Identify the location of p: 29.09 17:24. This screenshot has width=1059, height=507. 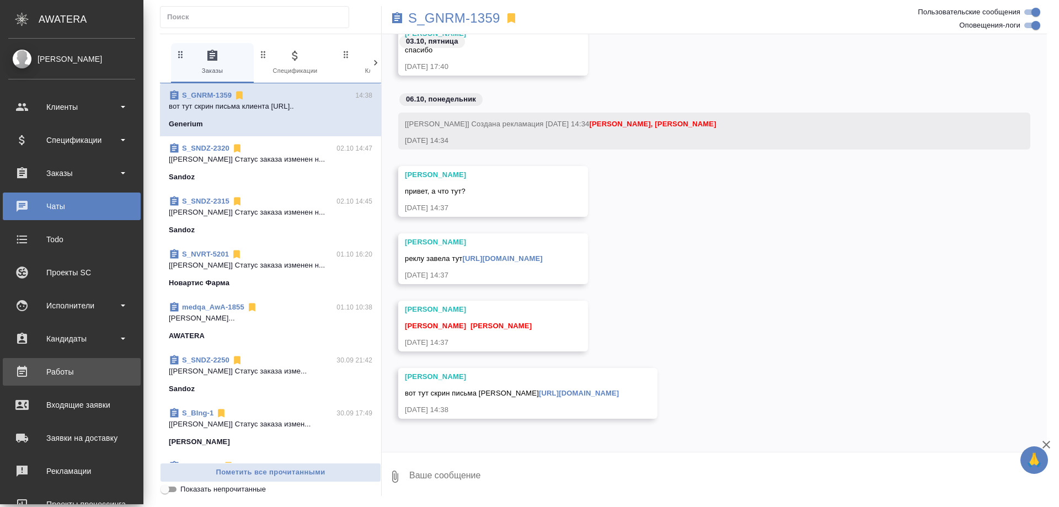
(354, 466).